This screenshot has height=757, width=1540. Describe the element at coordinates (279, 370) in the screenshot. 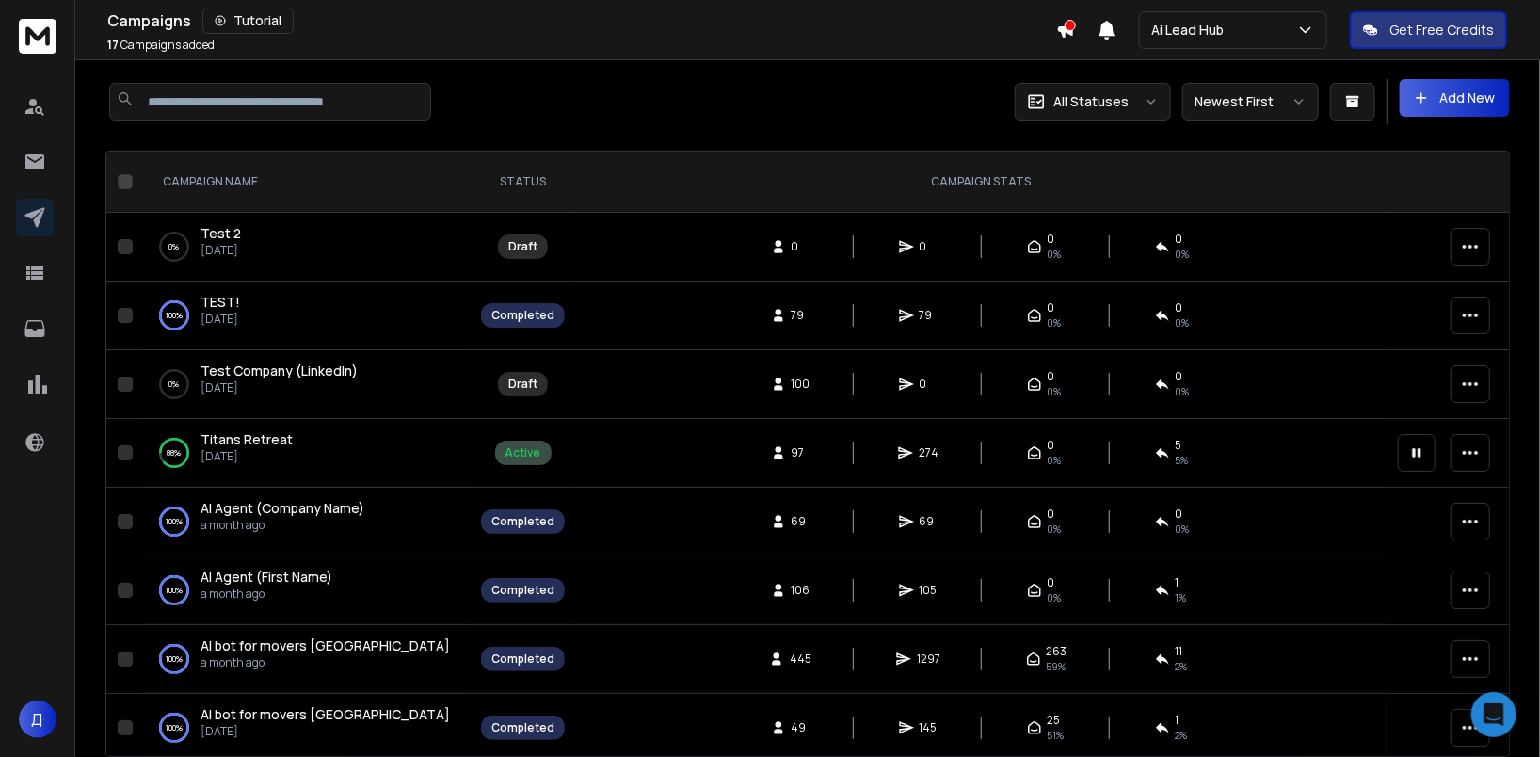

I see `span: Test Company (LinkedIn)` at that location.